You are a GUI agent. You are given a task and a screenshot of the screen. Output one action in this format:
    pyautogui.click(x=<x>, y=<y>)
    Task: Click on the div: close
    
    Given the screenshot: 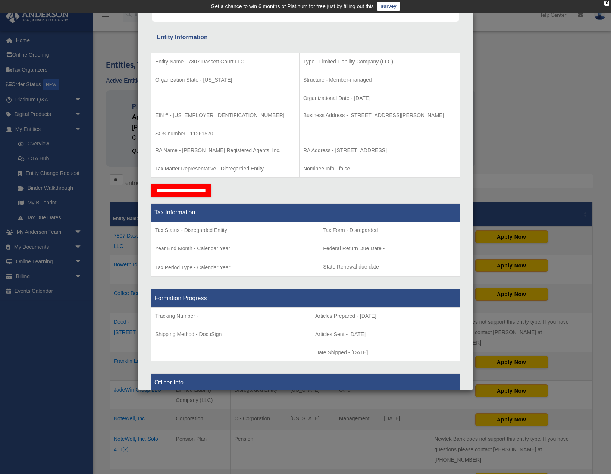 What is the action you would take?
    pyautogui.click(x=607, y=3)
    